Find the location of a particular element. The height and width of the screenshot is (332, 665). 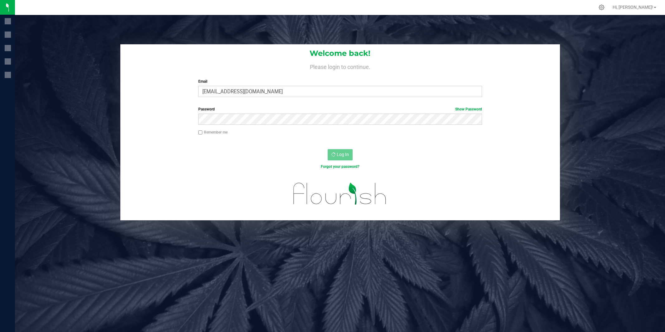

input: Remember me is located at coordinates (200, 132).